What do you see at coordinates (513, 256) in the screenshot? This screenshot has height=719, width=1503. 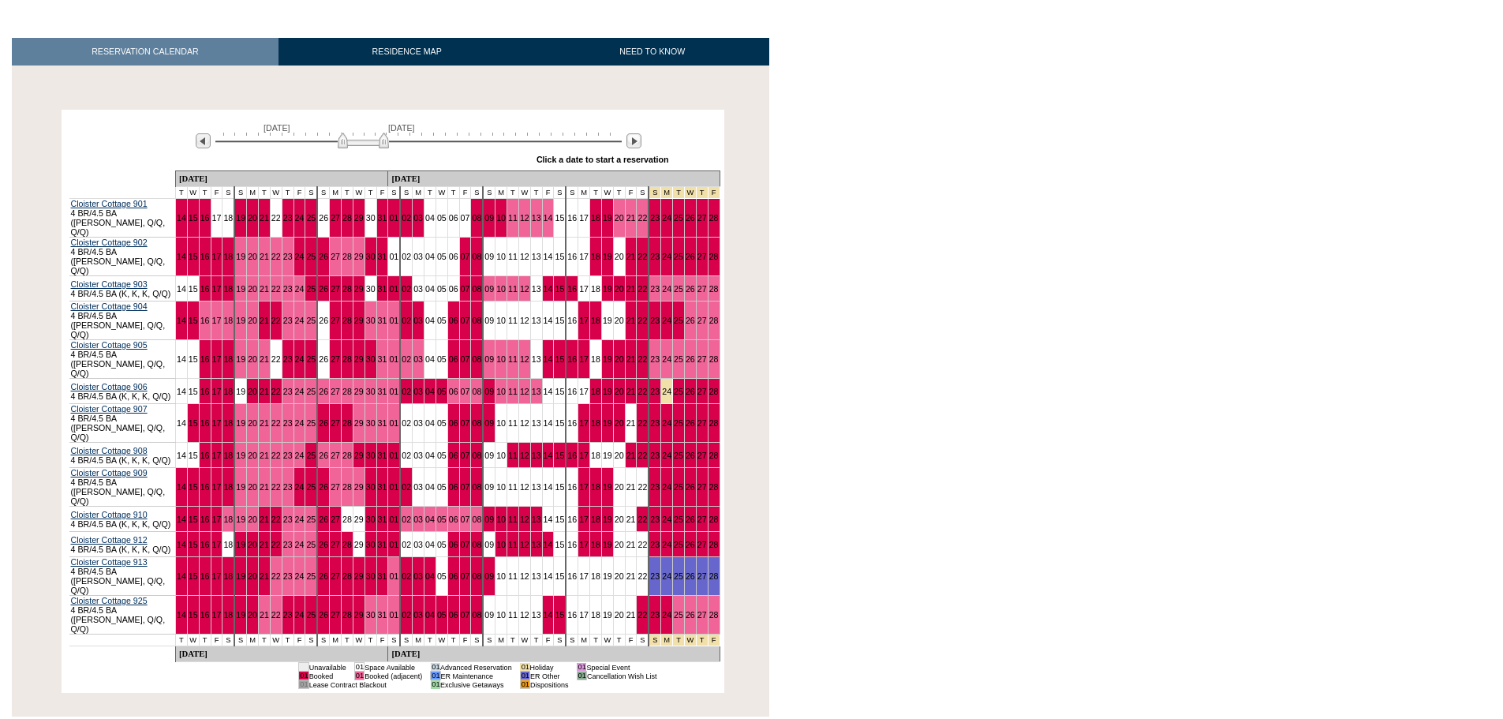 I see `a: 11` at bounding box center [513, 256].